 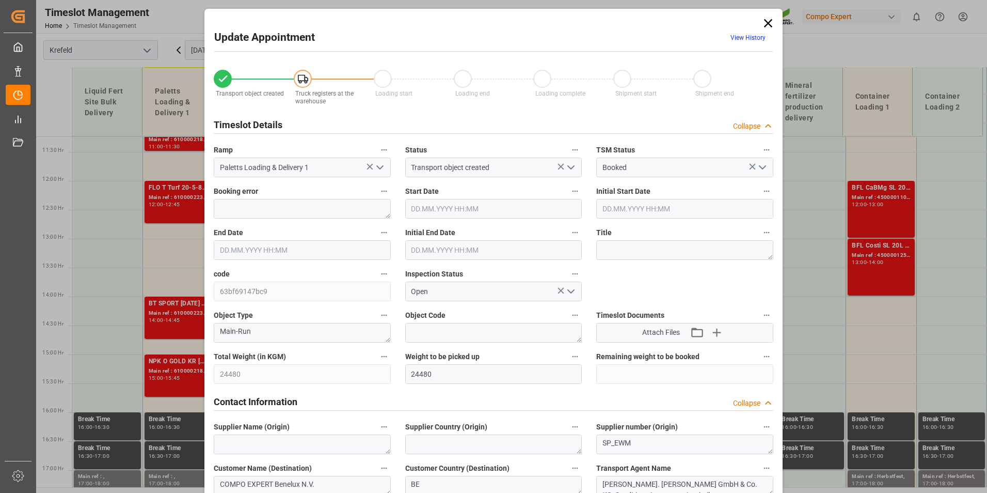 What do you see at coordinates (384, 232) in the screenshot?
I see `button: End Date` at bounding box center [384, 232].